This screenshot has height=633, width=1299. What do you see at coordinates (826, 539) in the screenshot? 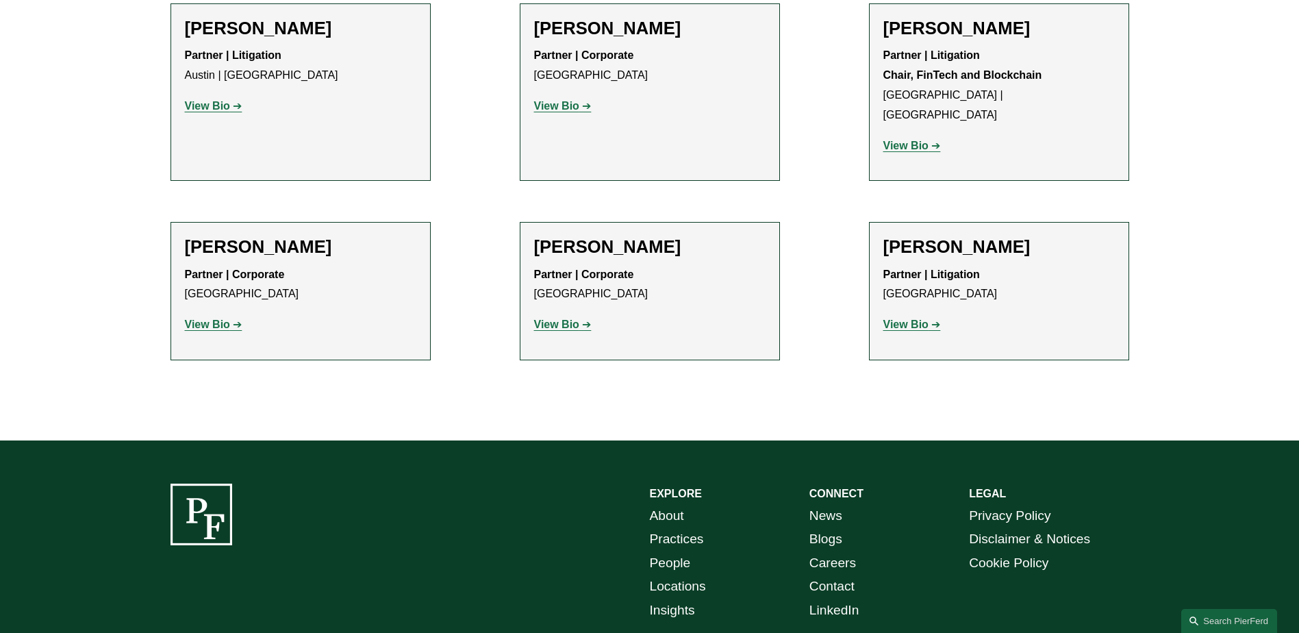
I see `a: Blogs` at bounding box center [826, 539].